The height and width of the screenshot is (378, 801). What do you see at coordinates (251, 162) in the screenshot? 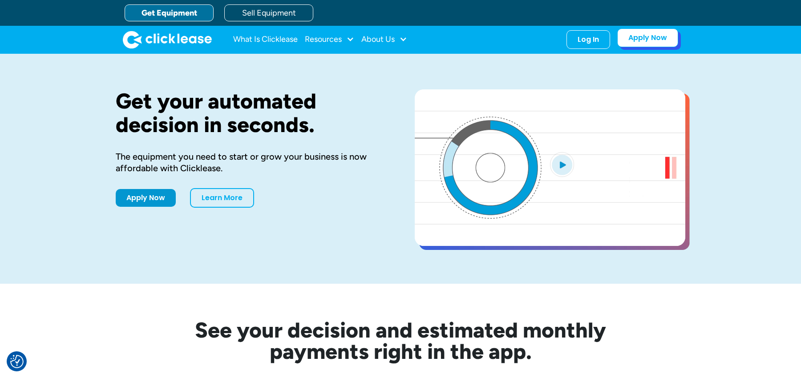
I see `div: The equipment you need to start or grow your business is now affordable with Clicklease.` at bounding box center [251, 162].